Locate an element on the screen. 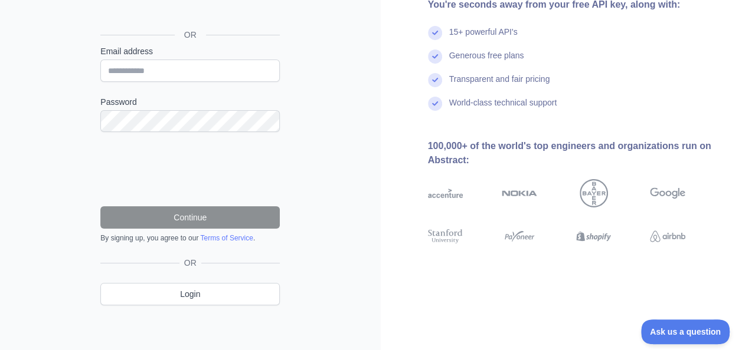 The height and width of the screenshot is (350, 742). label: Email address is located at coordinates (190, 51).